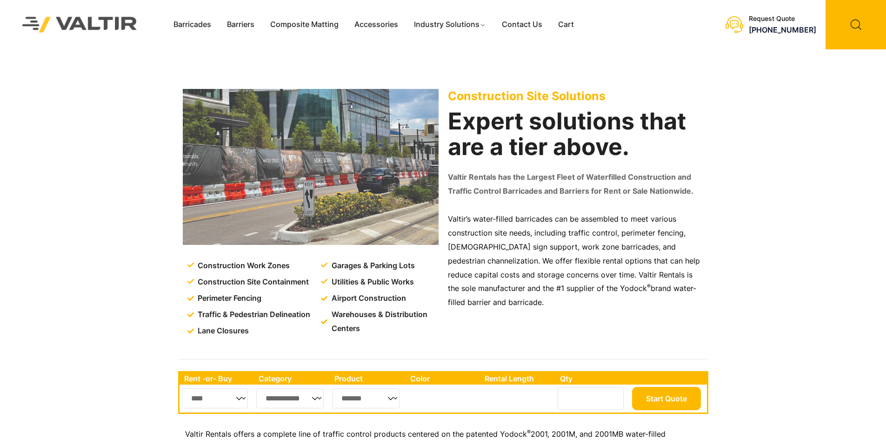  What do you see at coordinates (304, 25) in the screenshot?
I see `a: Composite Matting` at bounding box center [304, 25].